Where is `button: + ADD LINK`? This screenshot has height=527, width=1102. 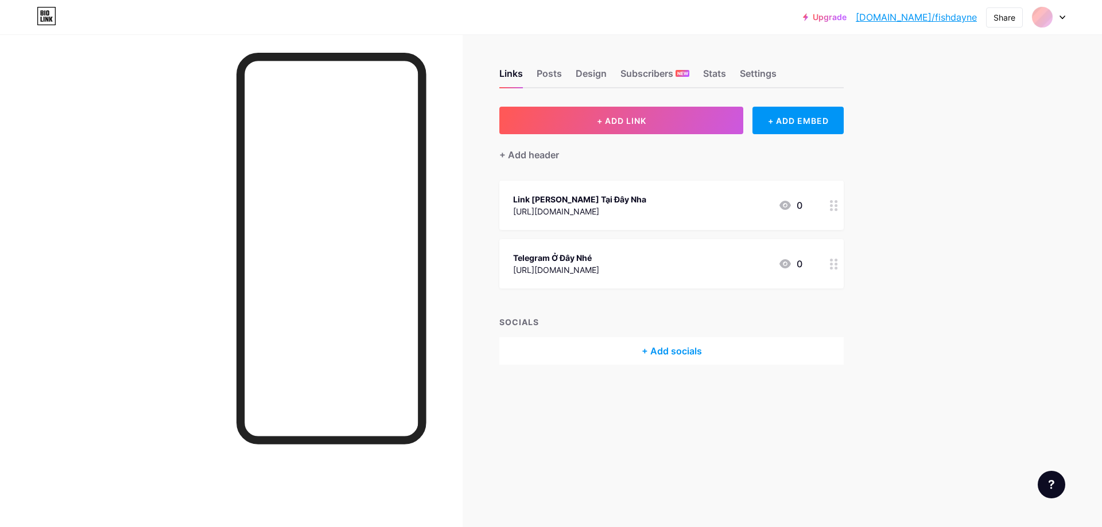
button: + ADD LINK is located at coordinates (621, 120).